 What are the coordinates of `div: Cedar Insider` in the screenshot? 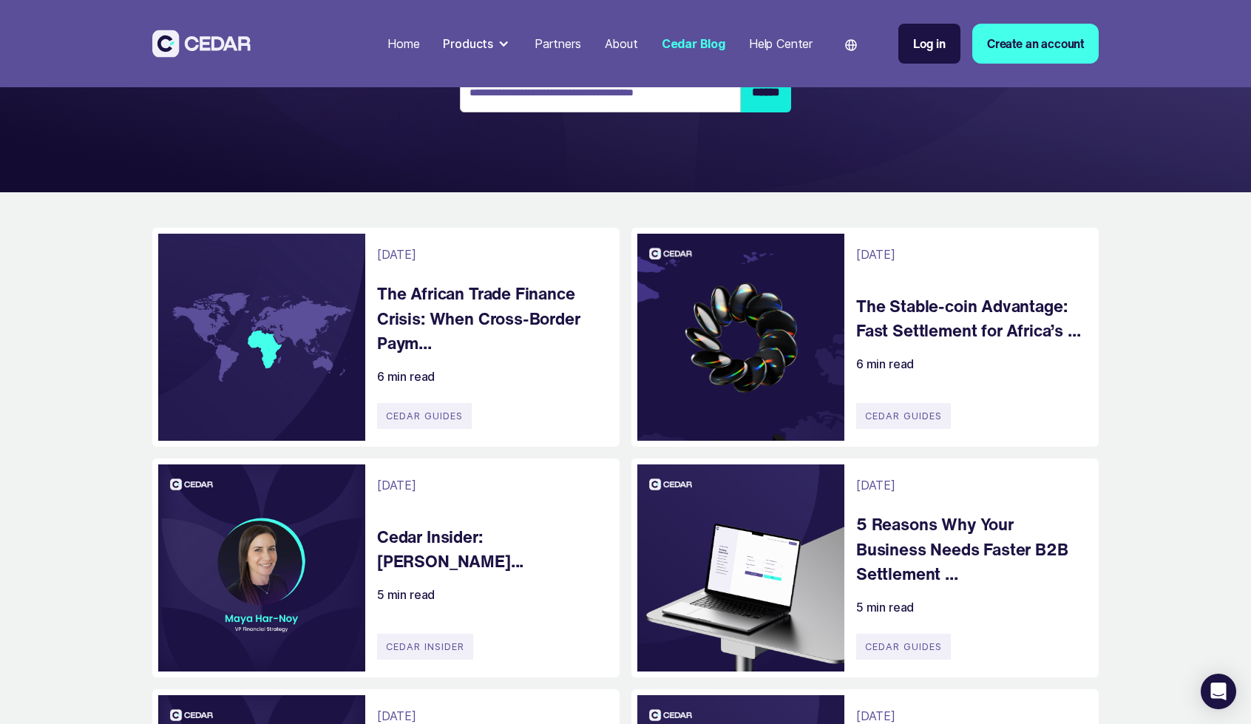 It's located at (425, 646).